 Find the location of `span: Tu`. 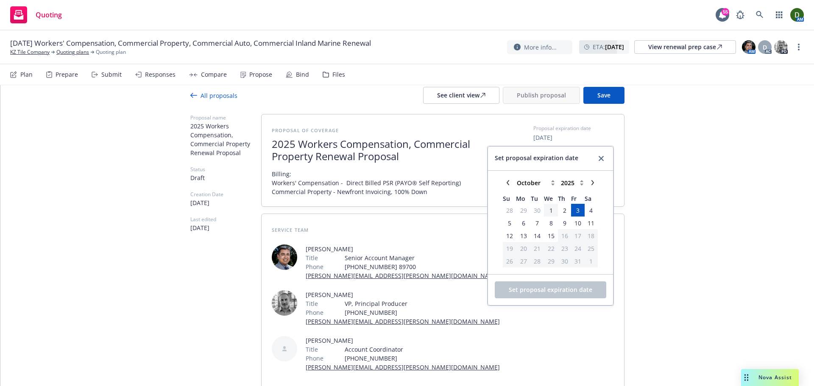

span: Tu is located at coordinates (537, 198).